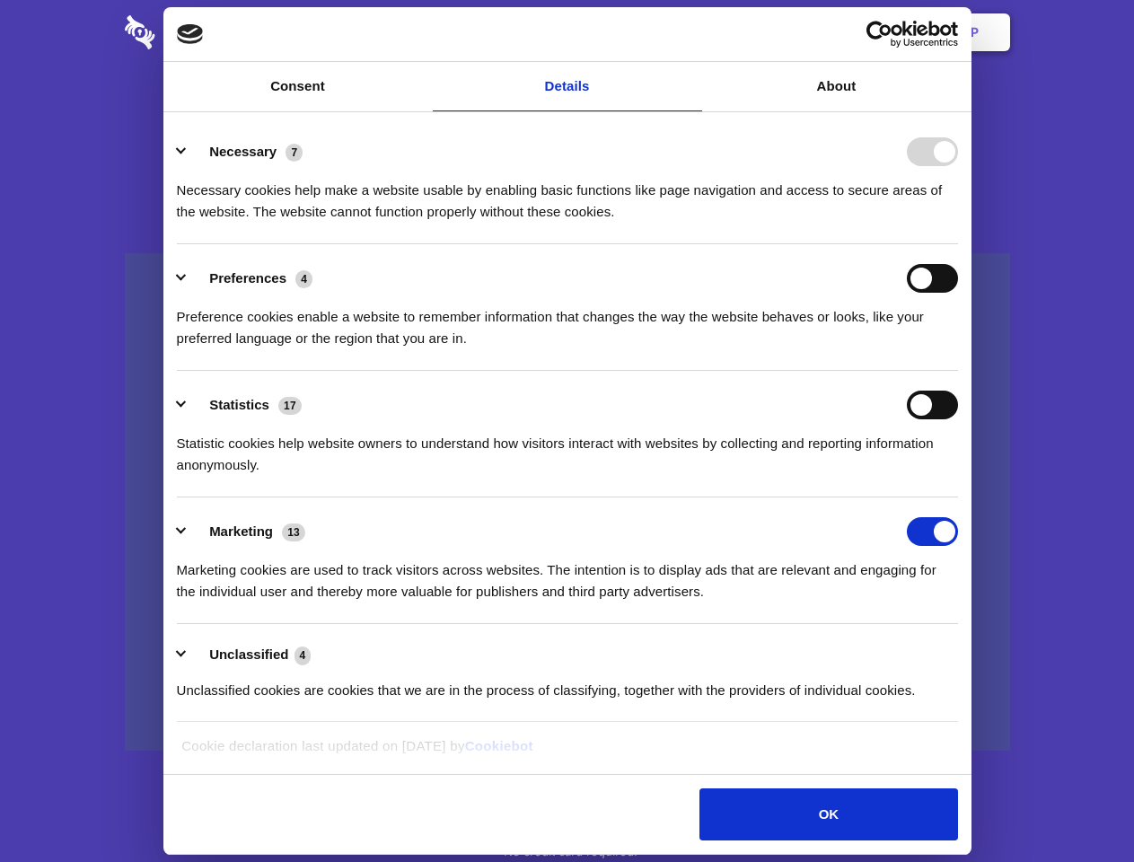 The height and width of the screenshot is (862, 1134). Describe the element at coordinates (242, 151) in the screenshot. I see `label: Necessary` at that location.